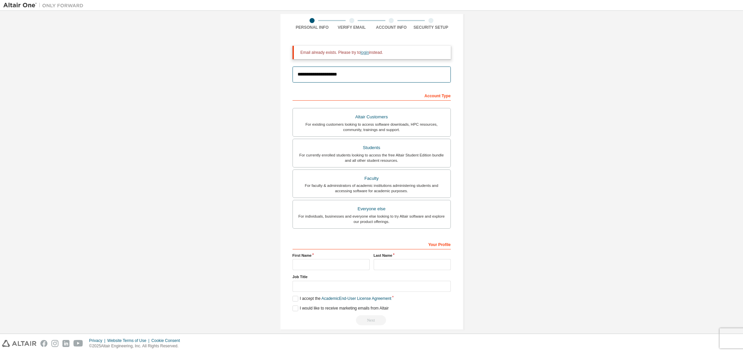 This screenshot has width=743, height=353. I want to click on img: instagram.svg, so click(55, 343).